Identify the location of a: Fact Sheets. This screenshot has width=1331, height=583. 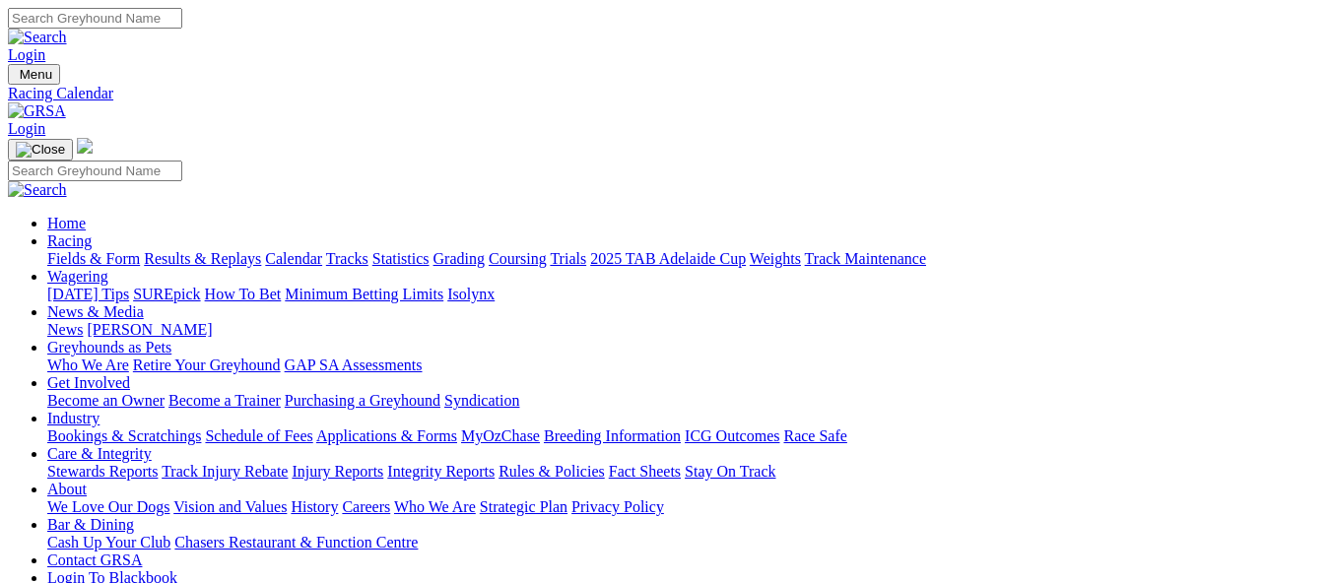
(644, 471).